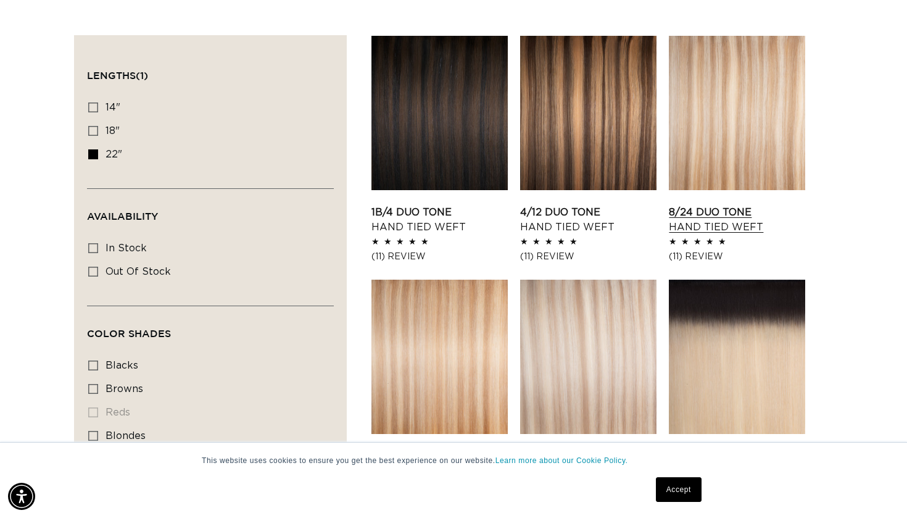 The width and height of the screenshot is (907, 518). What do you see at coordinates (439, 220) in the screenshot?
I see `a: 1B/4 Duo Tone Hand Tied Weft` at bounding box center [439, 220].